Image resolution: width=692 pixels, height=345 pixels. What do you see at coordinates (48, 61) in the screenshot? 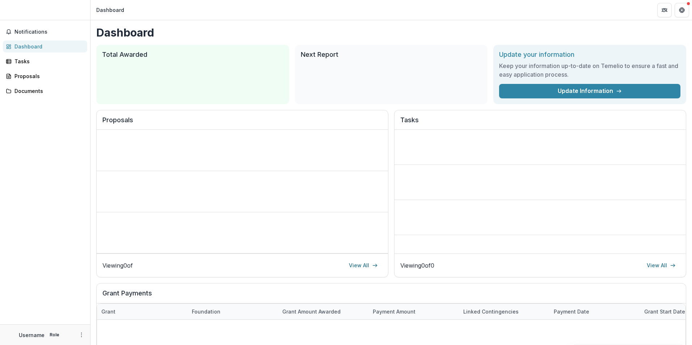
I see `div: Tasks` at bounding box center [48, 61].